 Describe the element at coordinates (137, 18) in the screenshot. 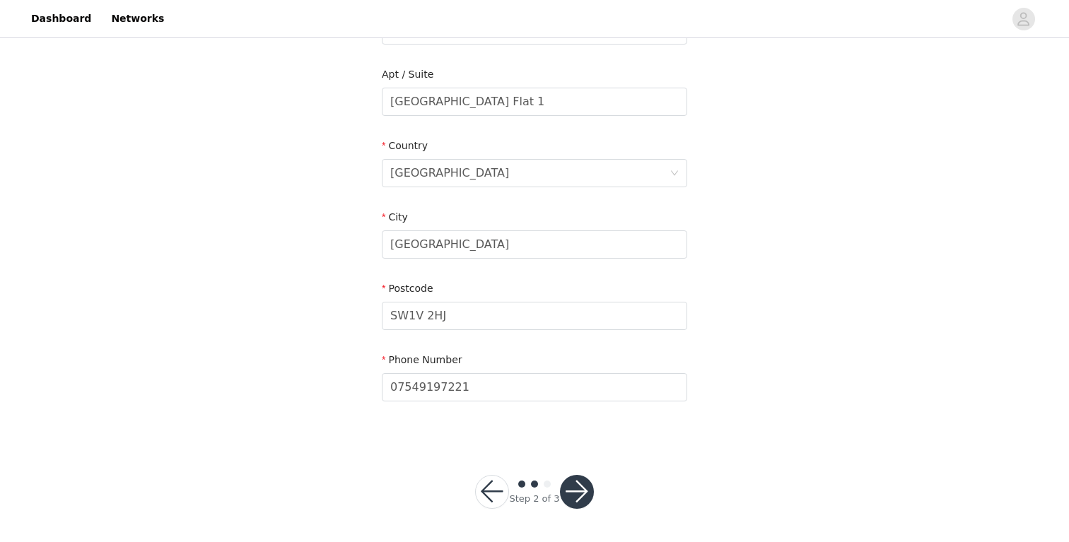

I see `a: Networks` at that location.